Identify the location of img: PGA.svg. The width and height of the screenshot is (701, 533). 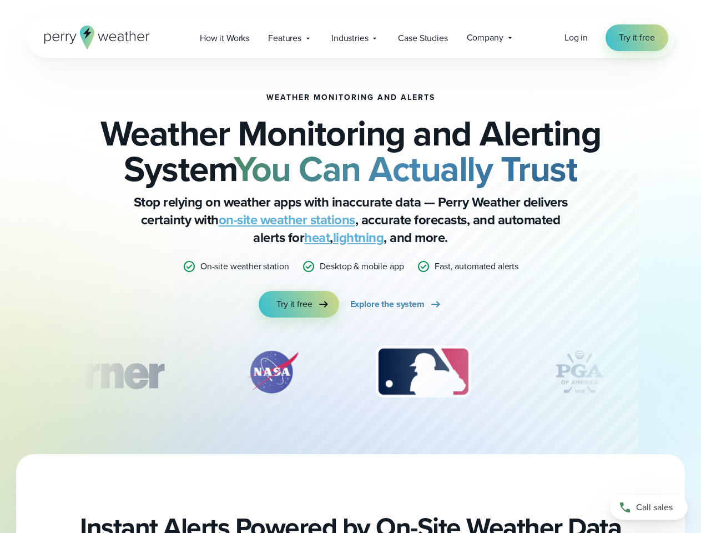
(580, 372).